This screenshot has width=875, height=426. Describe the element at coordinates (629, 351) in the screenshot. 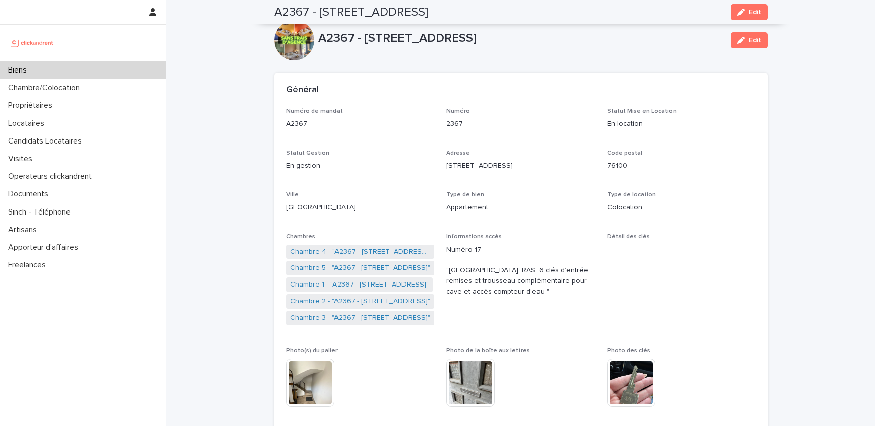

I see `span: Photo des clés` at that location.